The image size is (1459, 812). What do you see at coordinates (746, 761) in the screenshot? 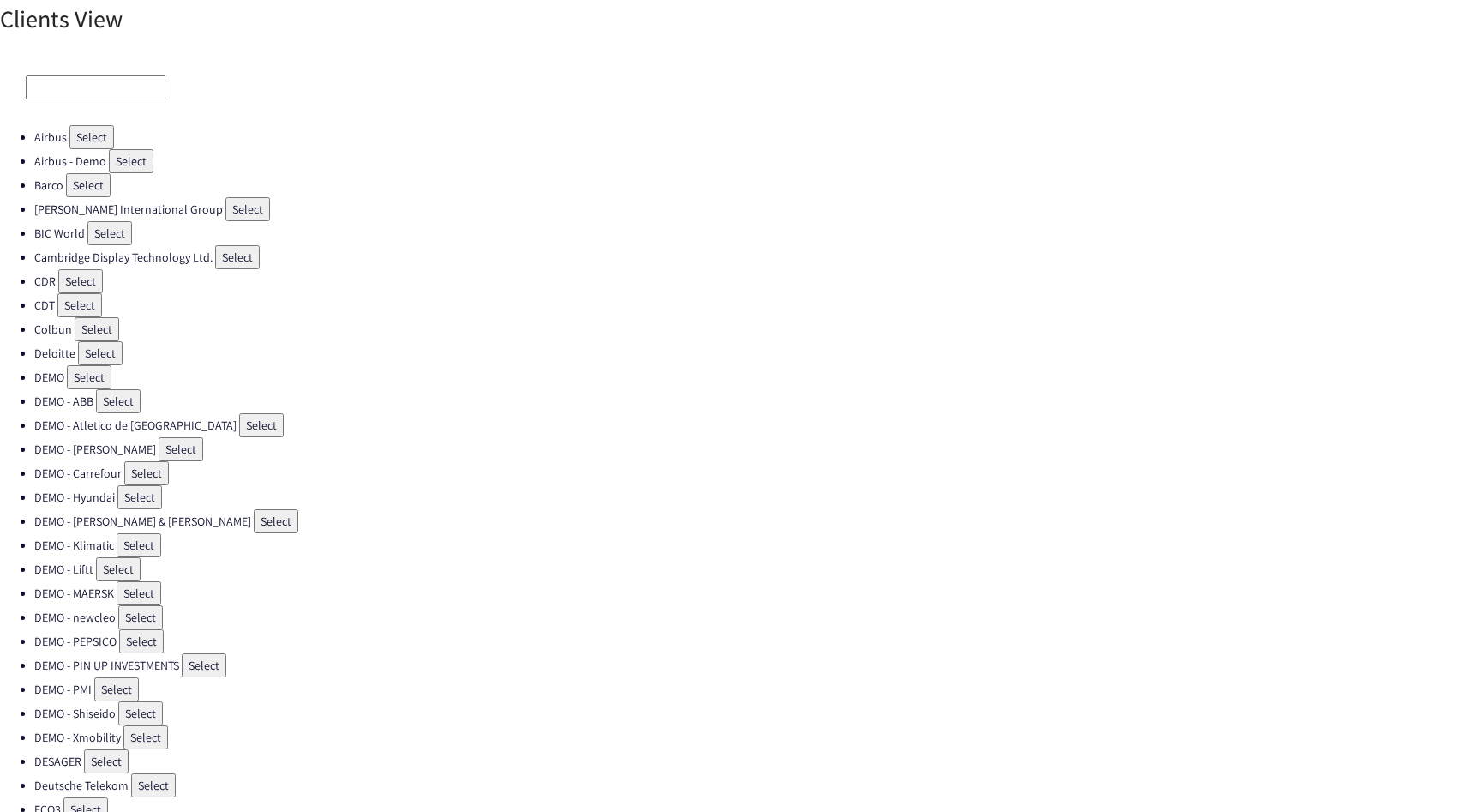
I see `li: DESAGER` at bounding box center [746, 761].